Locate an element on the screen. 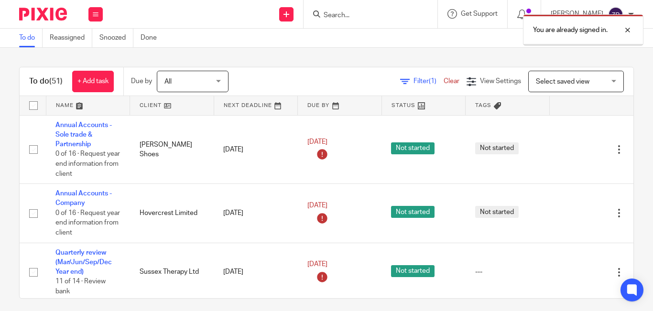 The width and height of the screenshot is (653, 311). a: Reassigned is located at coordinates (71, 38).